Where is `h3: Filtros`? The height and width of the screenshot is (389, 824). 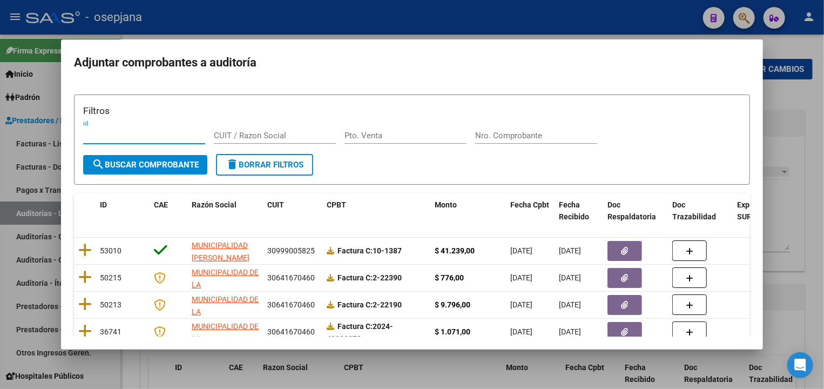
h3: Filtros is located at coordinates (412, 111).